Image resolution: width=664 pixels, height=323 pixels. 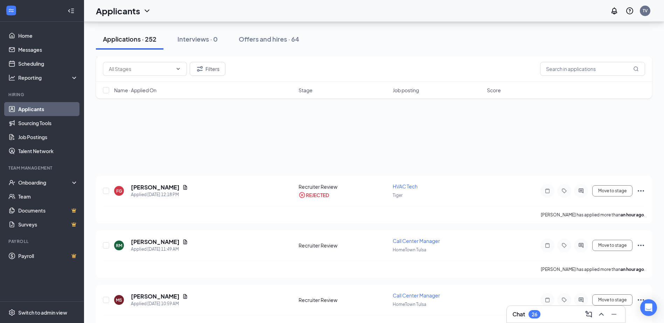 What do you see at coordinates (534, 314) in the screenshot?
I see `div: 26` at bounding box center [534, 314].